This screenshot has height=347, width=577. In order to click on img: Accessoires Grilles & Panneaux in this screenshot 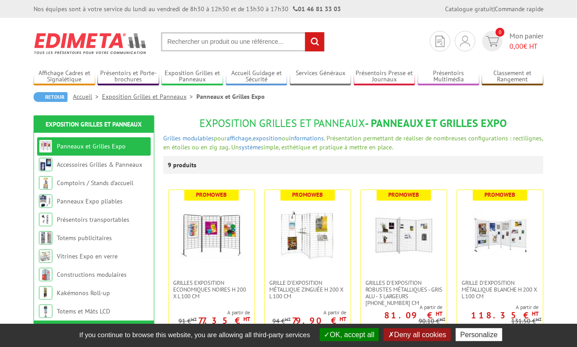, I will do `click(46, 165)`.